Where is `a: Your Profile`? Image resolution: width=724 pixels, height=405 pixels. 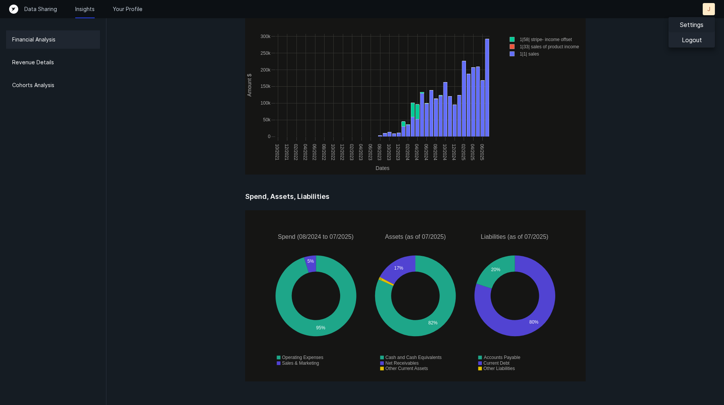 a: Your Profile is located at coordinates (128, 9).